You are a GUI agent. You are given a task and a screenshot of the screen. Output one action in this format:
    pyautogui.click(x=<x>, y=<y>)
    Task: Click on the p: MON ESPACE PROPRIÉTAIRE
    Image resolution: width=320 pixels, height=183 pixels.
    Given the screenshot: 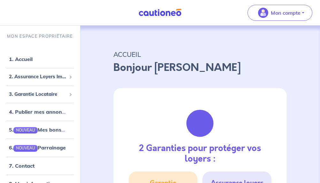 What is the action you would take?
    pyautogui.click(x=40, y=36)
    